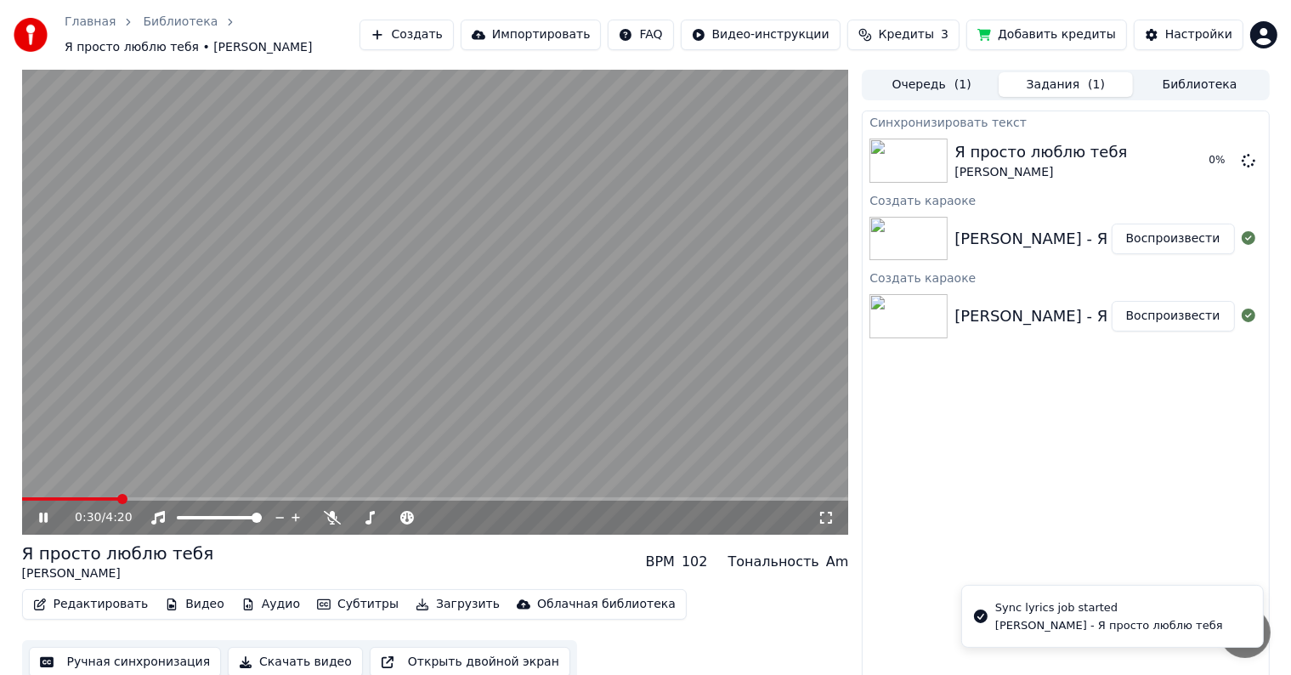  What do you see at coordinates (1109, 608) in the screenshot?
I see `div: Sync lyrics job started` at bounding box center [1109, 608].